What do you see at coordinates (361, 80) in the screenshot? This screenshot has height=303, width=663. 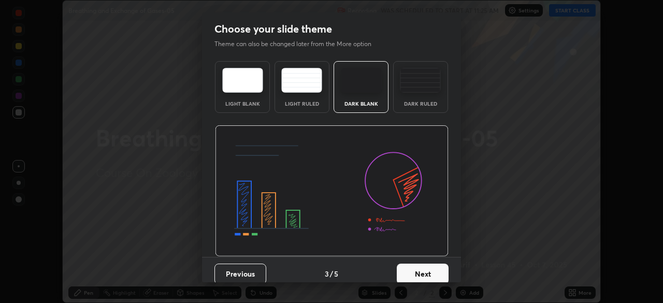 I see `img: darkTheme.f0cc69e5.svg` at bounding box center [361, 80].